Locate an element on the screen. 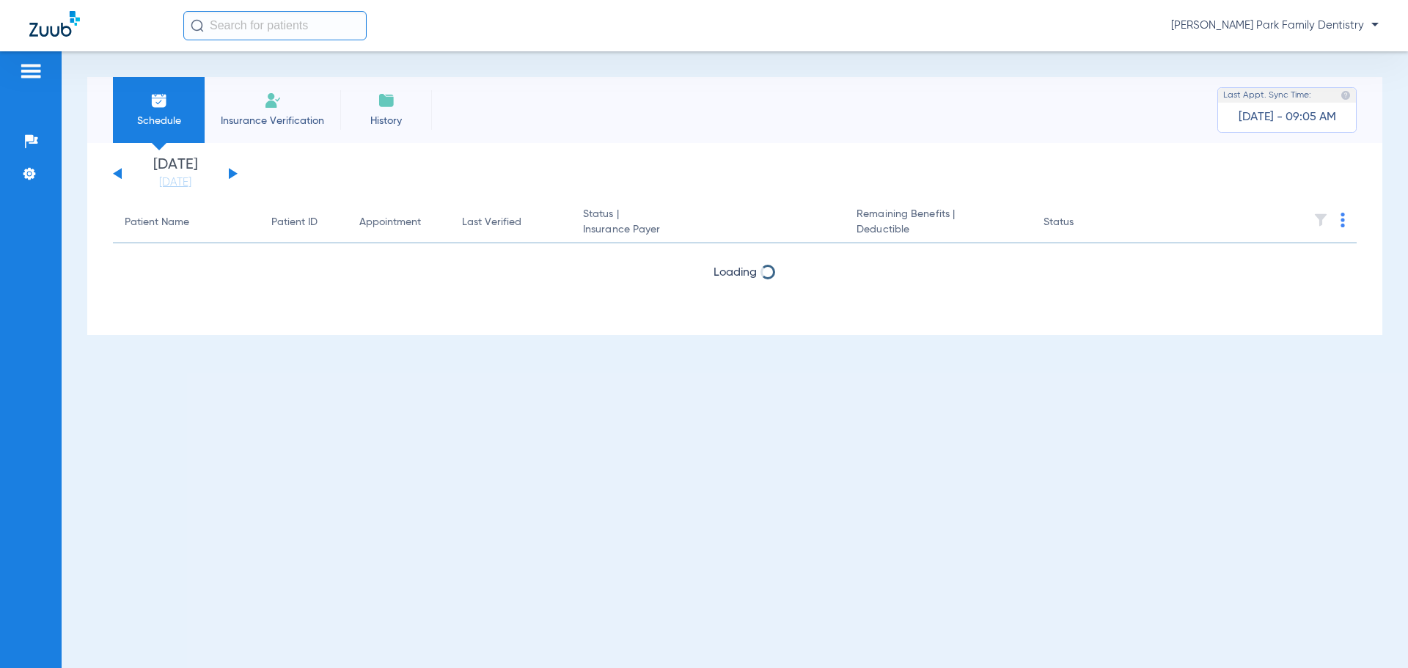  span: Deductible is located at coordinates (938, 229).